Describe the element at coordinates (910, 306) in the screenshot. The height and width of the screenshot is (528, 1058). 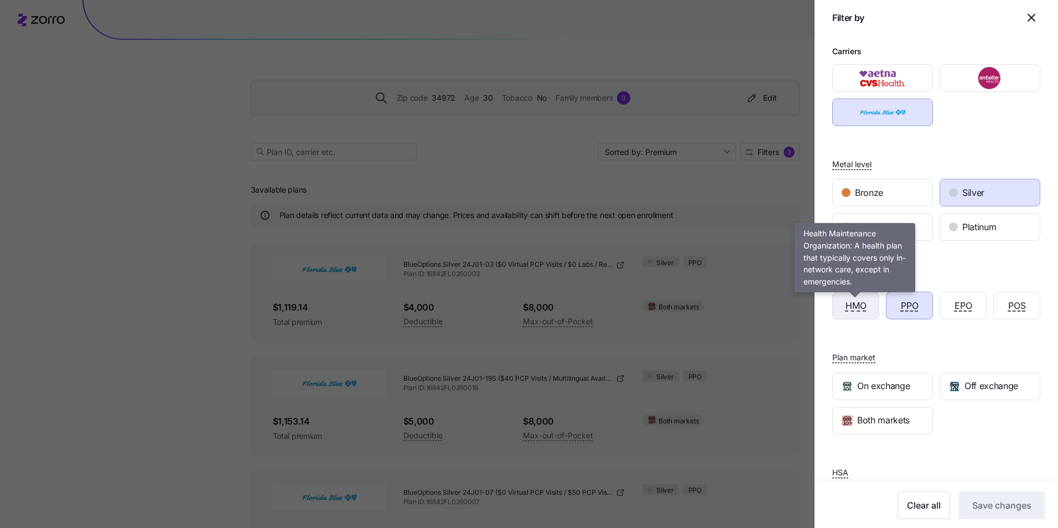
I see `span: PPO` at that location.